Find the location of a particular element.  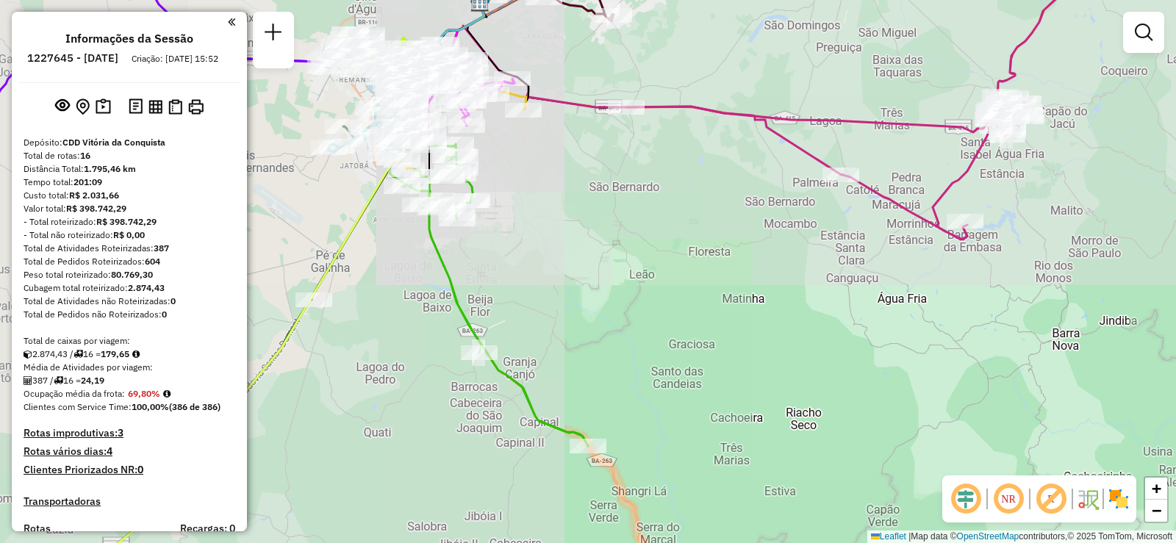

button: Exibir sessão original is located at coordinates (62, 107).